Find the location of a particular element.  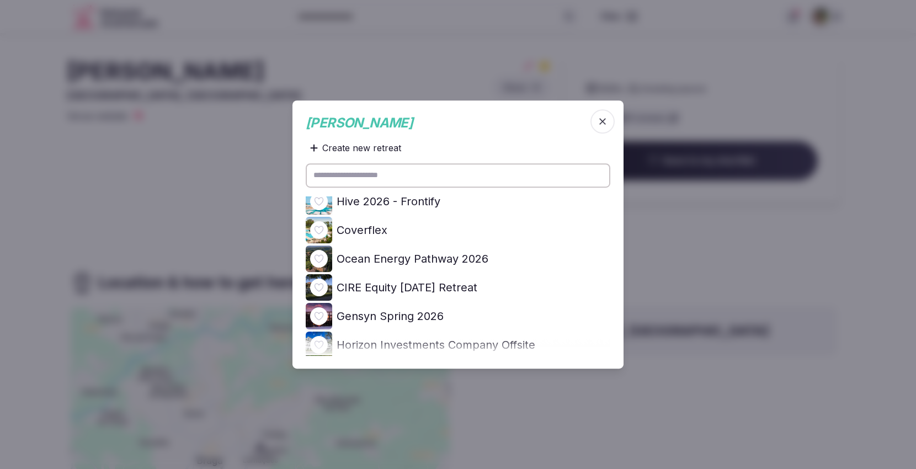

img: Top retreat image for the retreat: Coverflex is located at coordinates (319, 230).